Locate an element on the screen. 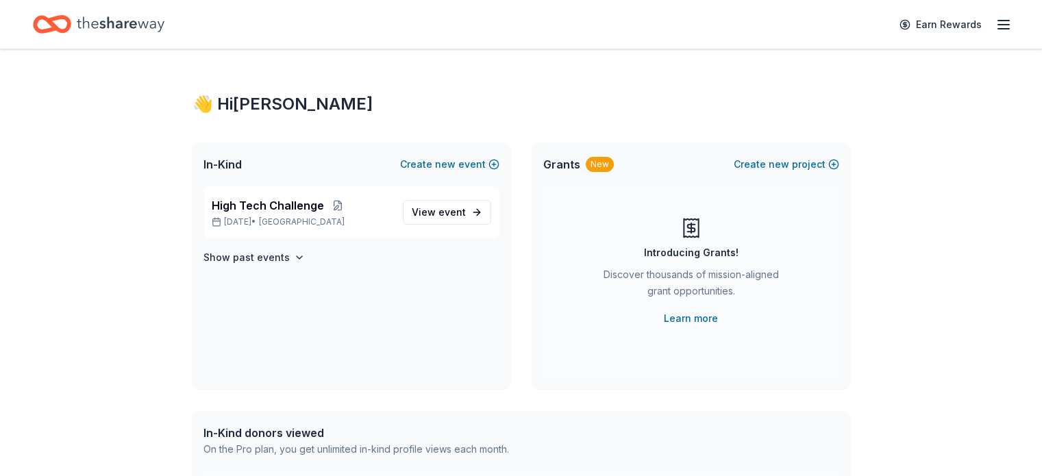  span: In-Kind is located at coordinates (223, 164).